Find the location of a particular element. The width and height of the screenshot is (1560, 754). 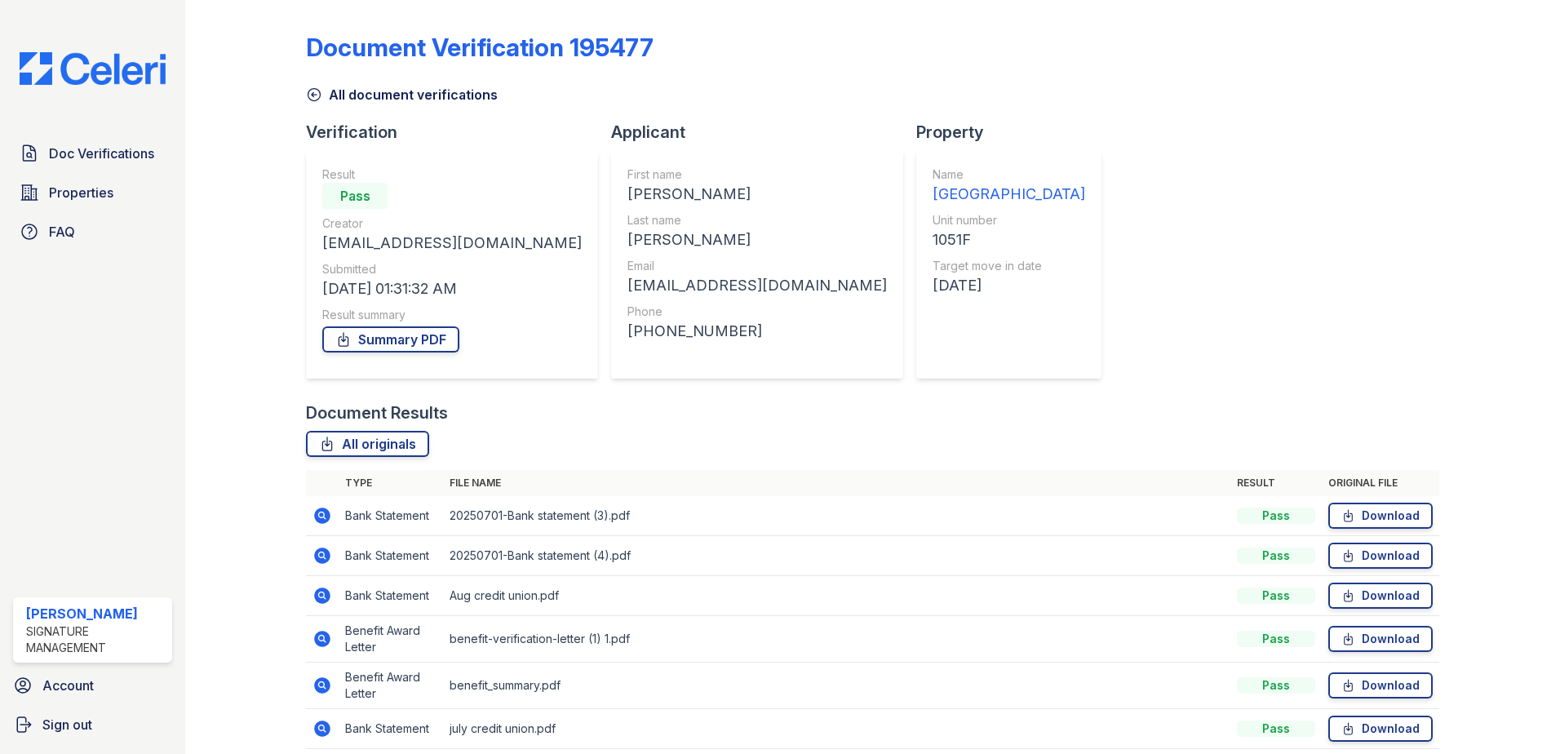

div: 1051F is located at coordinates (1008, 240).